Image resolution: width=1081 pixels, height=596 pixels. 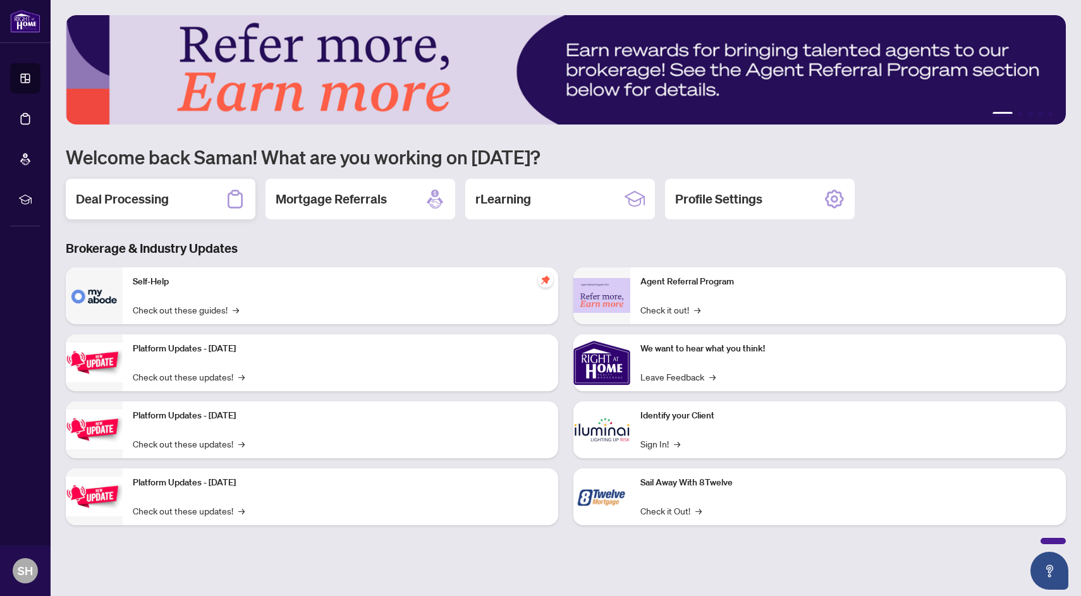 What do you see at coordinates (602, 295) in the screenshot?
I see `img: Agent Referral Program` at bounding box center [602, 295].